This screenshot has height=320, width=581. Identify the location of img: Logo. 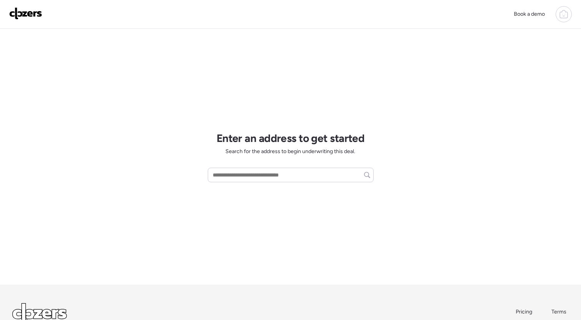
(26, 13).